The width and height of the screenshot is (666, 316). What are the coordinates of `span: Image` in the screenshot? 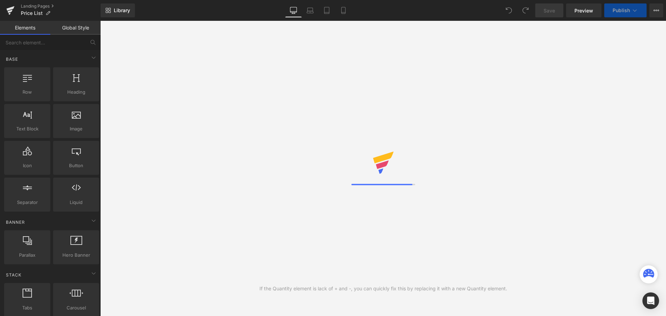 It's located at (76, 129).